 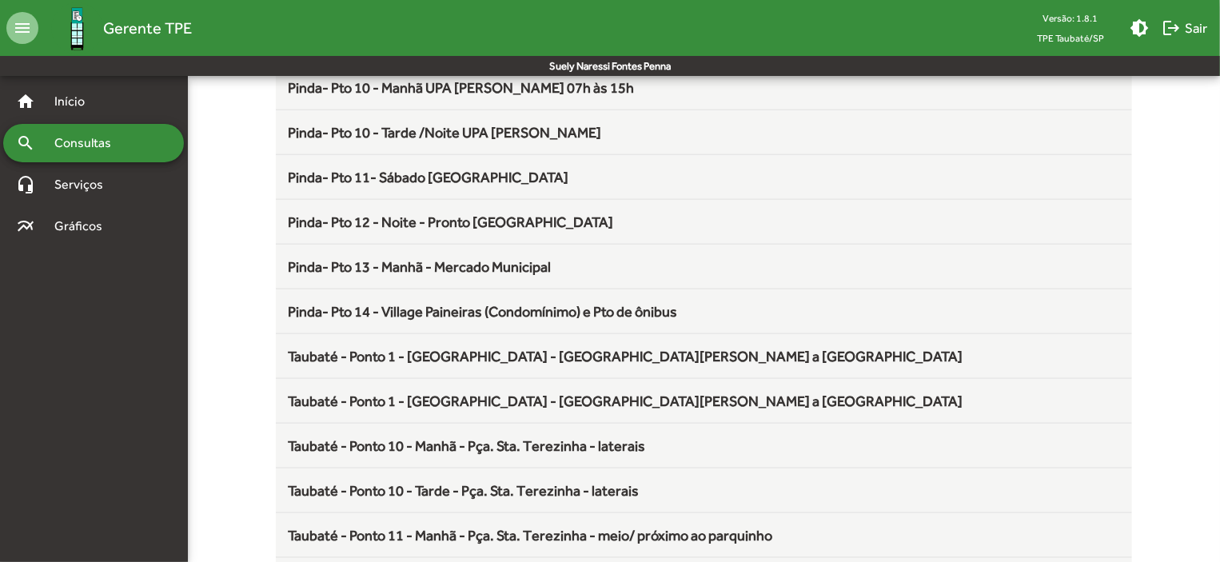 I want to click on span: Taubaté - Ponto 10 - Tarde - Pça. Sta. Terezinha - laterais, so click(x=464, y=490).